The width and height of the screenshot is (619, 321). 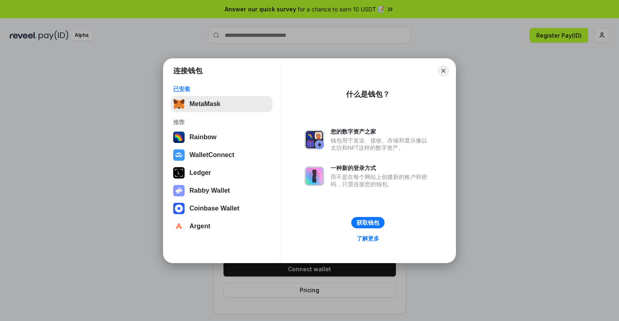 I want to click on div: 钱包用于发送、接收、存储和显示像以太坊和NFT这样的数字资产。, so click(x=381, y=144).